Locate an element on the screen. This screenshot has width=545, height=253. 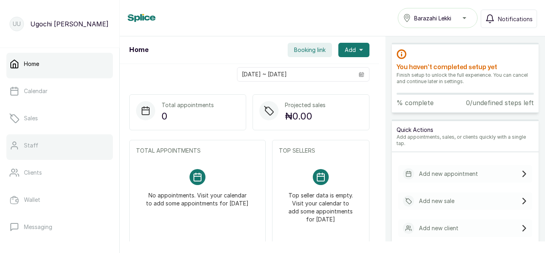
p: TOTAL APPOINTMENTS is located at coordinates (198, 150).